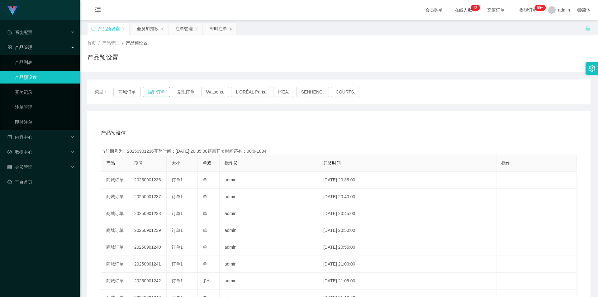  I want to click on span: 期号, so click(139, 163).